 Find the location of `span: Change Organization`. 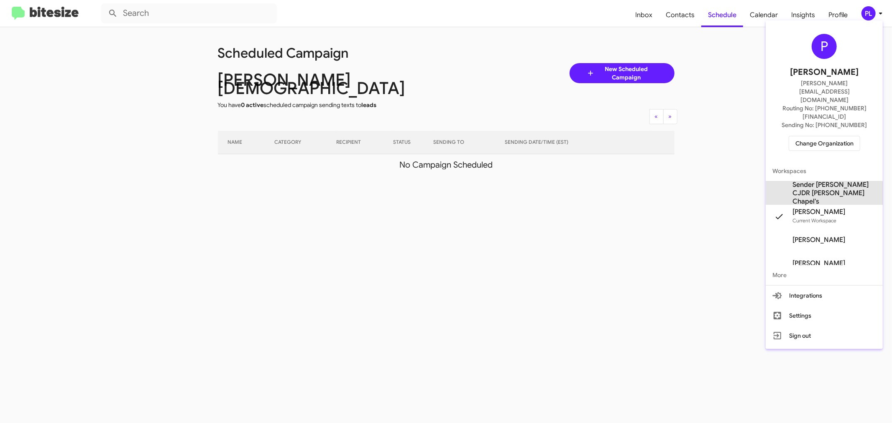

span: Change Organization is located at coordinates (825, 144).